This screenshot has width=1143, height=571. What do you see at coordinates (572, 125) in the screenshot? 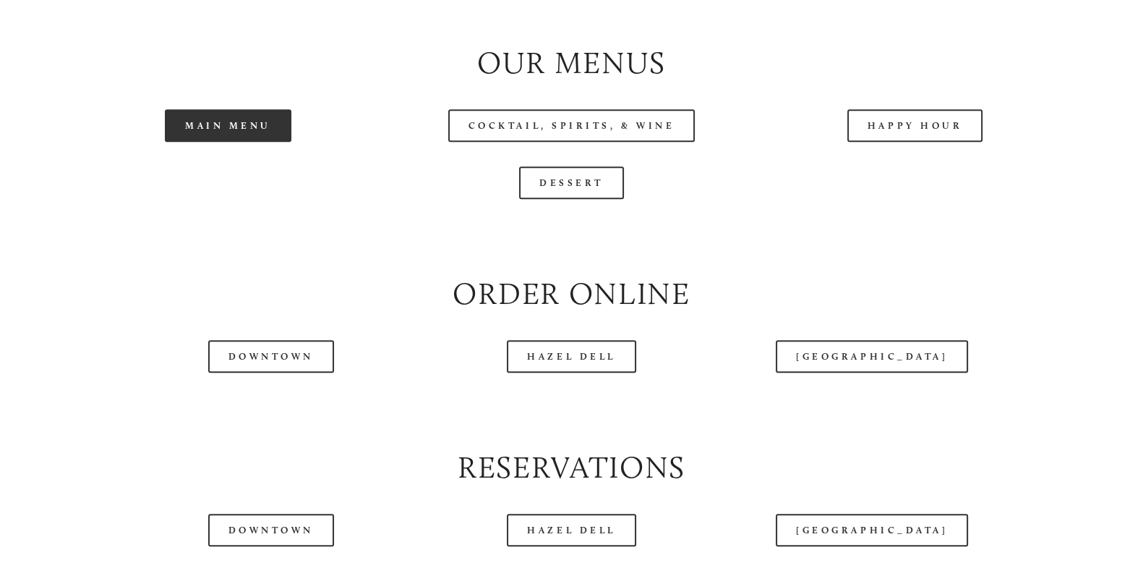
I see `a: Cocktail, Spirits, & Wine` at bounding box center [572, 125].